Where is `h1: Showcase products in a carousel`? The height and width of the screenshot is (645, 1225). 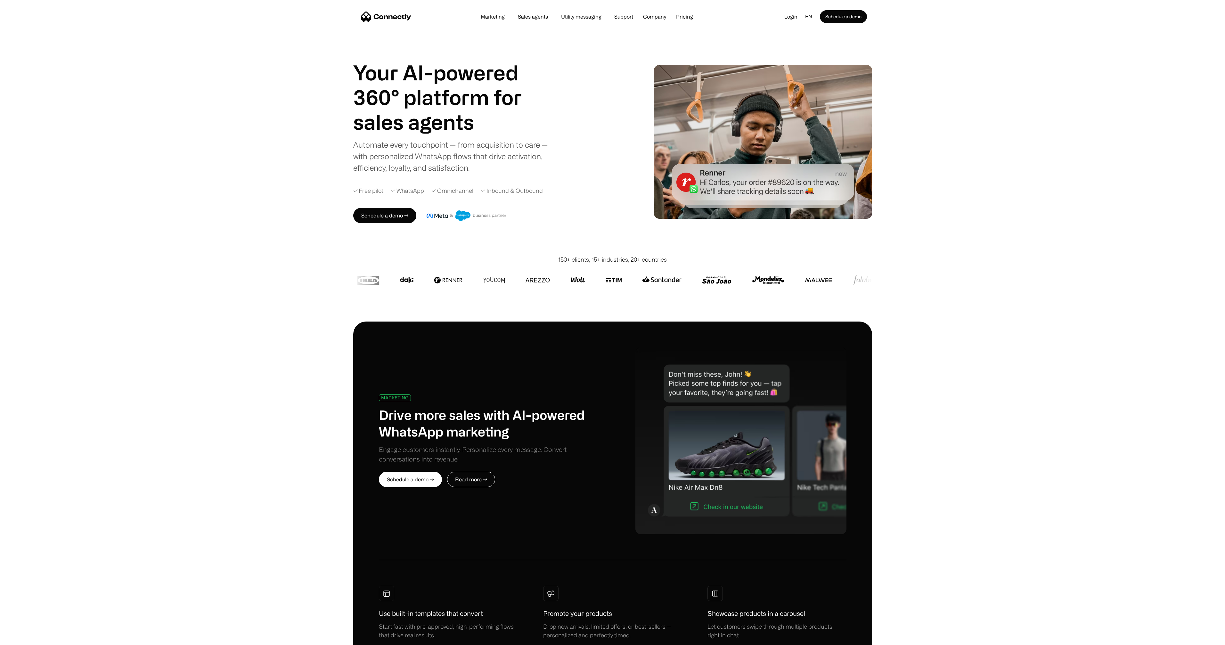 h1: Showcase products in a carousel is located at coordinates (756, 614).